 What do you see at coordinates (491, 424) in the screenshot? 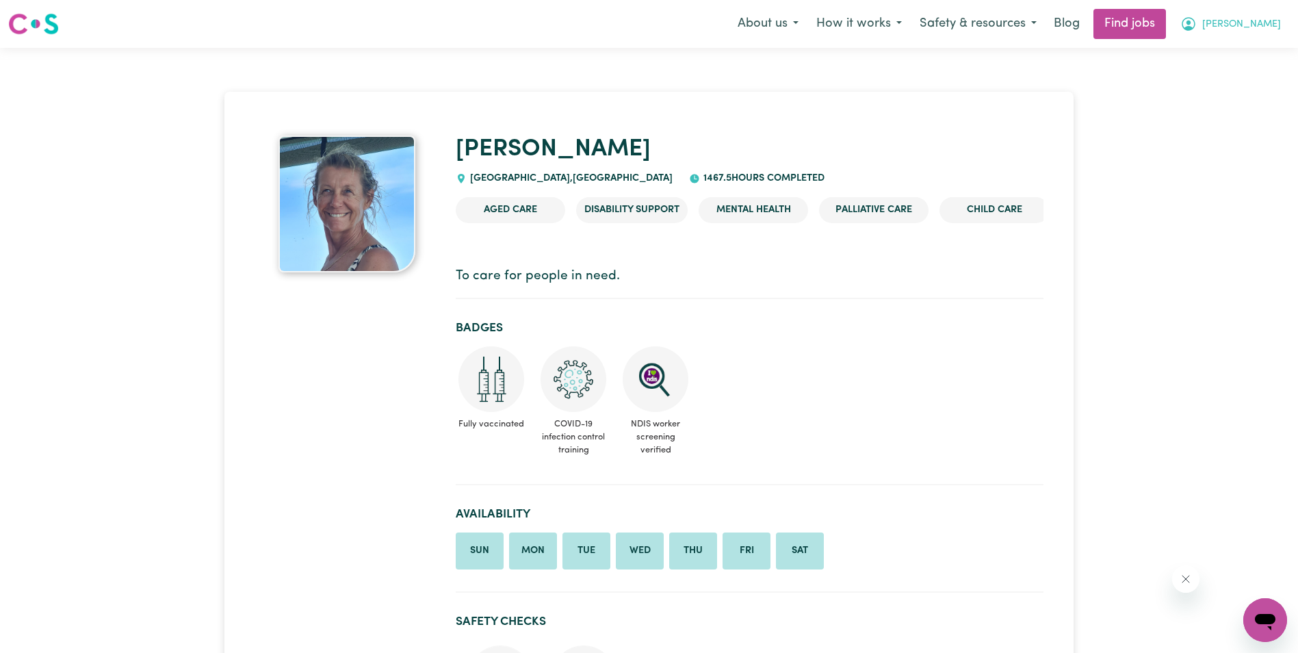
I see `span: Fully vaccinated` at bounding box center [491, 424].